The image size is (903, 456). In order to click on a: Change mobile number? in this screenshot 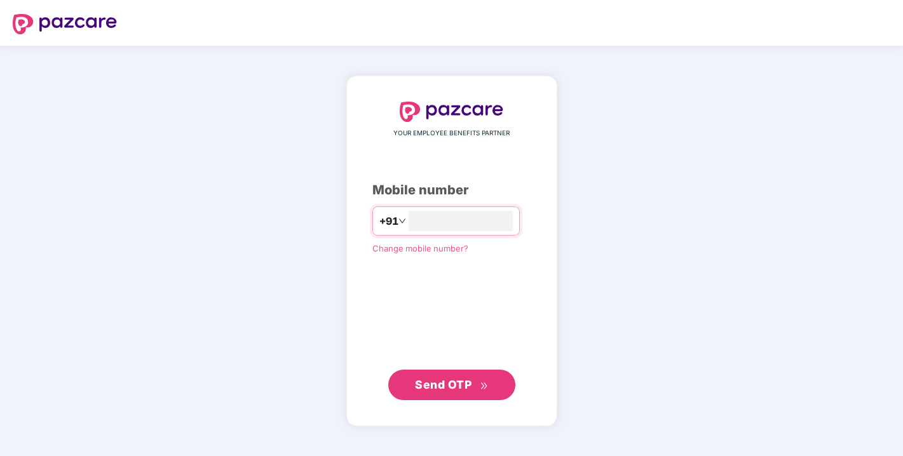, I will do `click(420, 249)`.